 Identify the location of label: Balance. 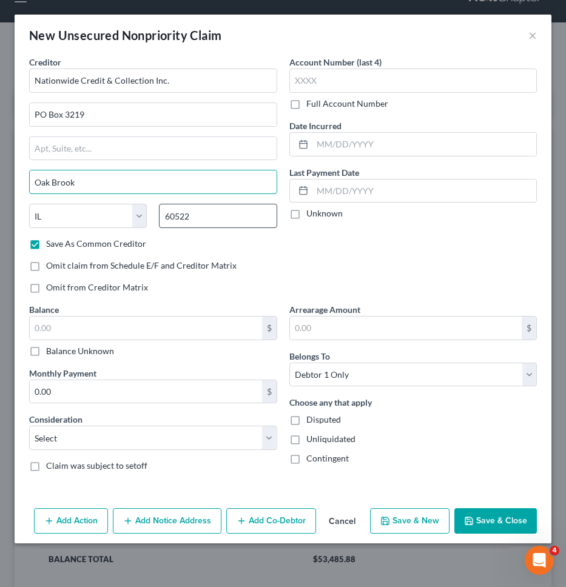
(44, 309).